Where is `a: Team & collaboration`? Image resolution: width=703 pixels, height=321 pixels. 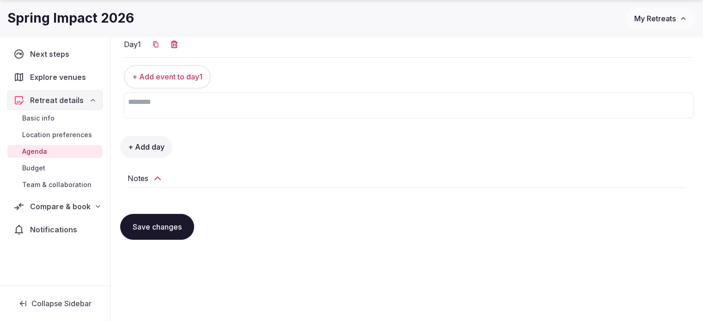
a: Team & collaboration is located at coordinates (55, 185).